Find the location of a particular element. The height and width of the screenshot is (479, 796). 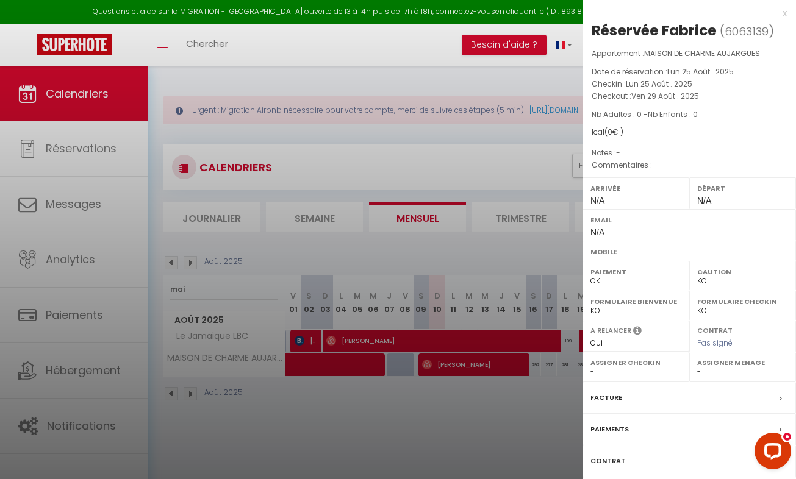

label: Arrivée is located at coordinates (635, 188).